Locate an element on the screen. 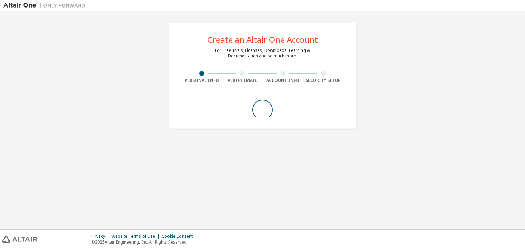 This screenshot has width=525, height=249. div: Security Setup is located at coordinates (323, 81).